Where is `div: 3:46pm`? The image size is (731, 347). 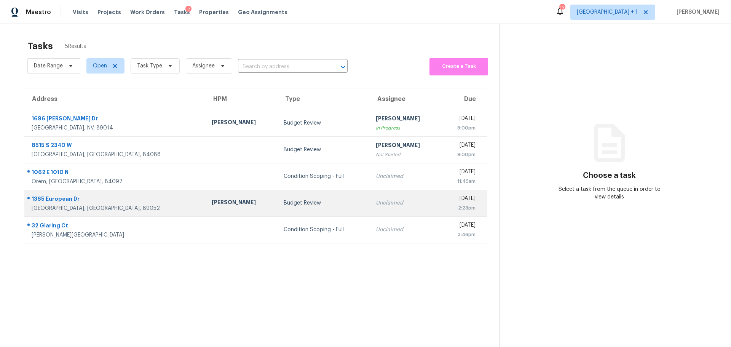
div: 3:46pm is located at coordinates (461, 235).